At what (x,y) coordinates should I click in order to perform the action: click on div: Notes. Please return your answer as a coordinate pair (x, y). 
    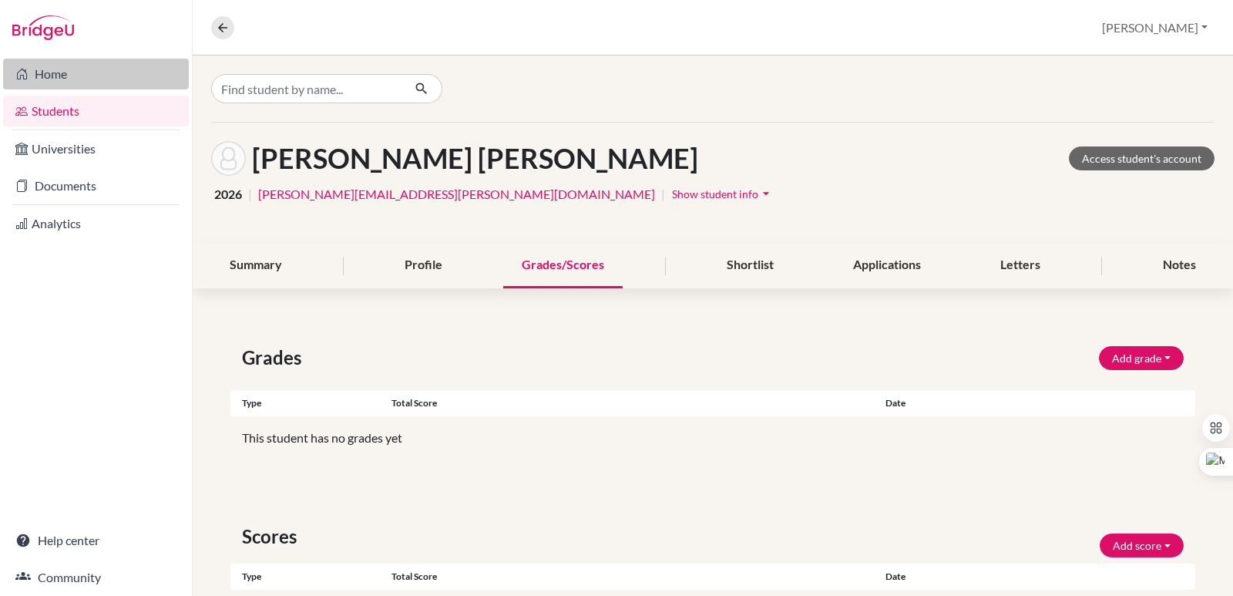
    Looking at the image, I should click on (1179, 265).